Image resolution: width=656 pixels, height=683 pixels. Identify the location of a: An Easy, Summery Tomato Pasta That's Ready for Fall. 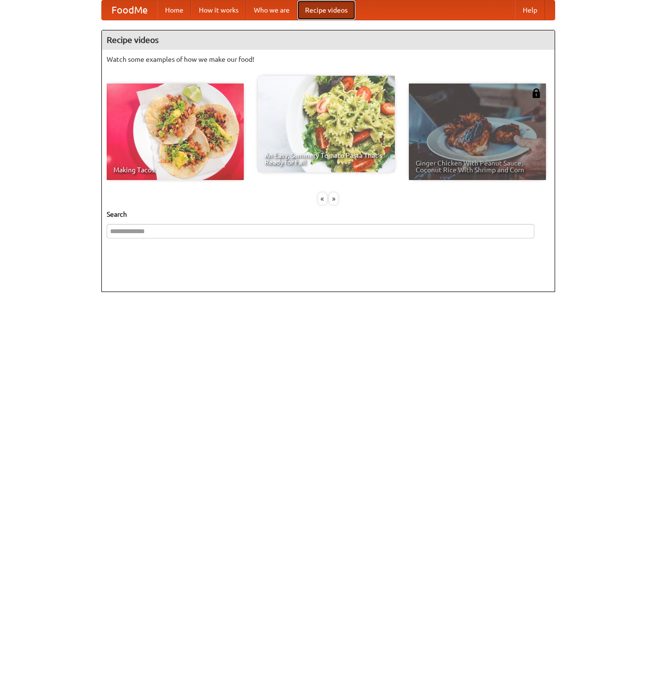
(326, 124).